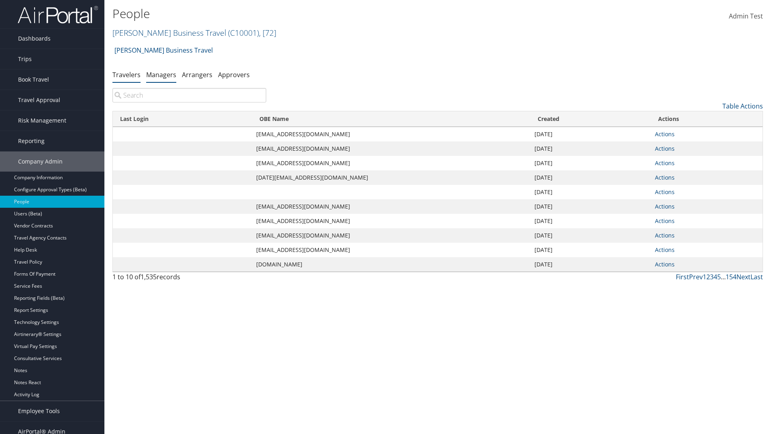 This screenshot has height=434, width=771. I want to click on span: Company Admin, so click(40, 162).